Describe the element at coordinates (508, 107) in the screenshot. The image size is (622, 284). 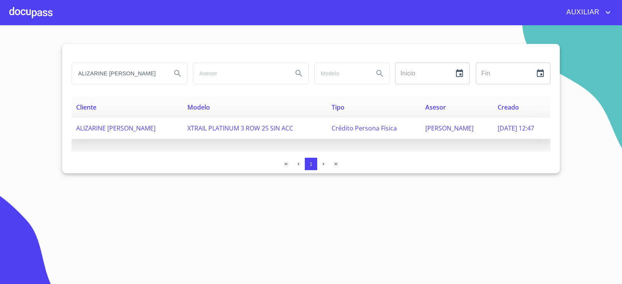
I see `span: Creado` at that location.